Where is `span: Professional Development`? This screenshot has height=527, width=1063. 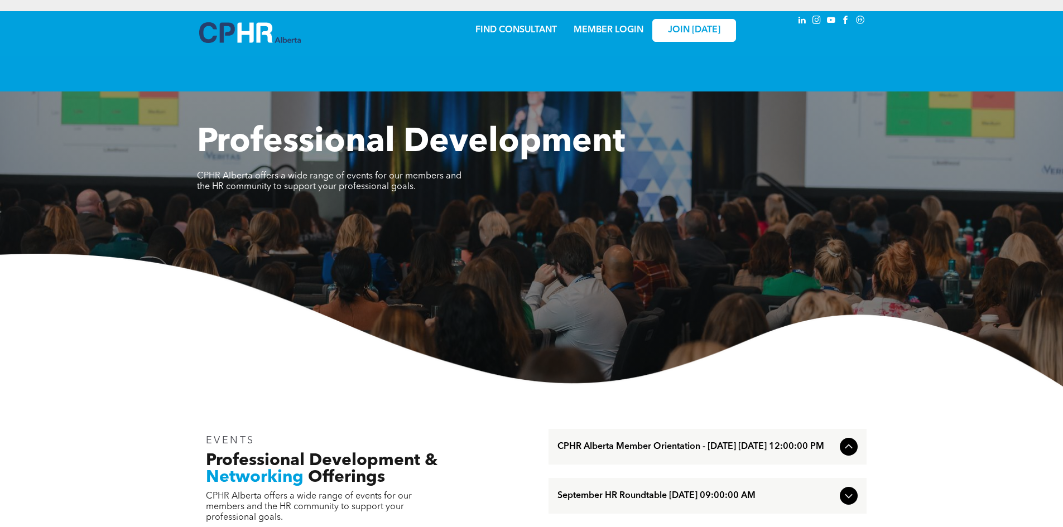
span: Professional Development is located at coordinates (411, 143).